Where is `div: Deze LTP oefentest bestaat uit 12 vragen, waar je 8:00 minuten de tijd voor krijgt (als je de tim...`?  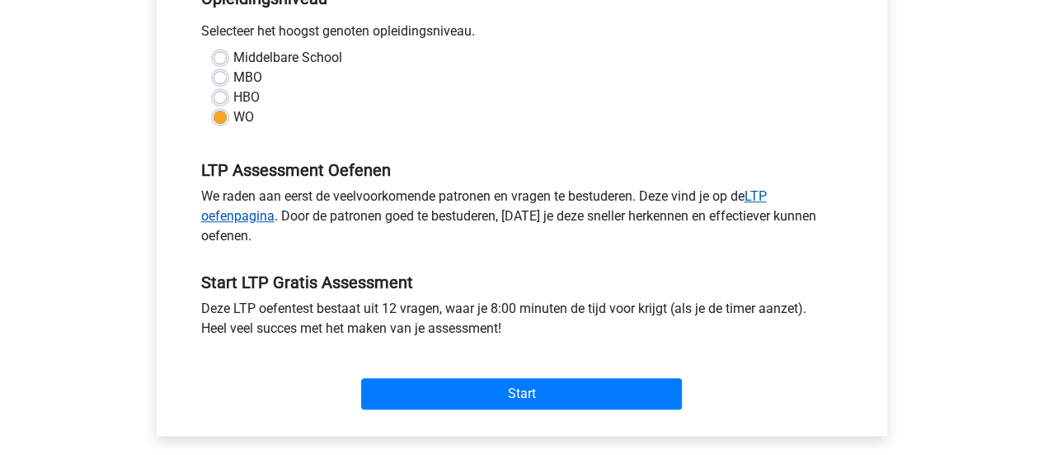
div: Deze LTP oefentest bestaat uit 12 vragen, waar je 8:00 minuten de tijd voor krijgt (als je de tim... is located at coordinates (522, 322).